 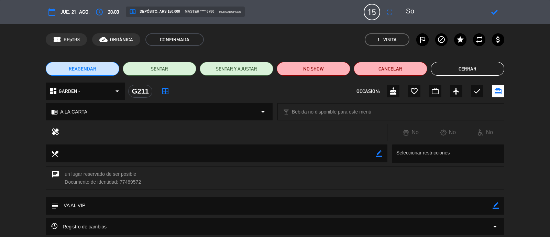 I want to click on i: calendar_today, so click(x=52, y=12).